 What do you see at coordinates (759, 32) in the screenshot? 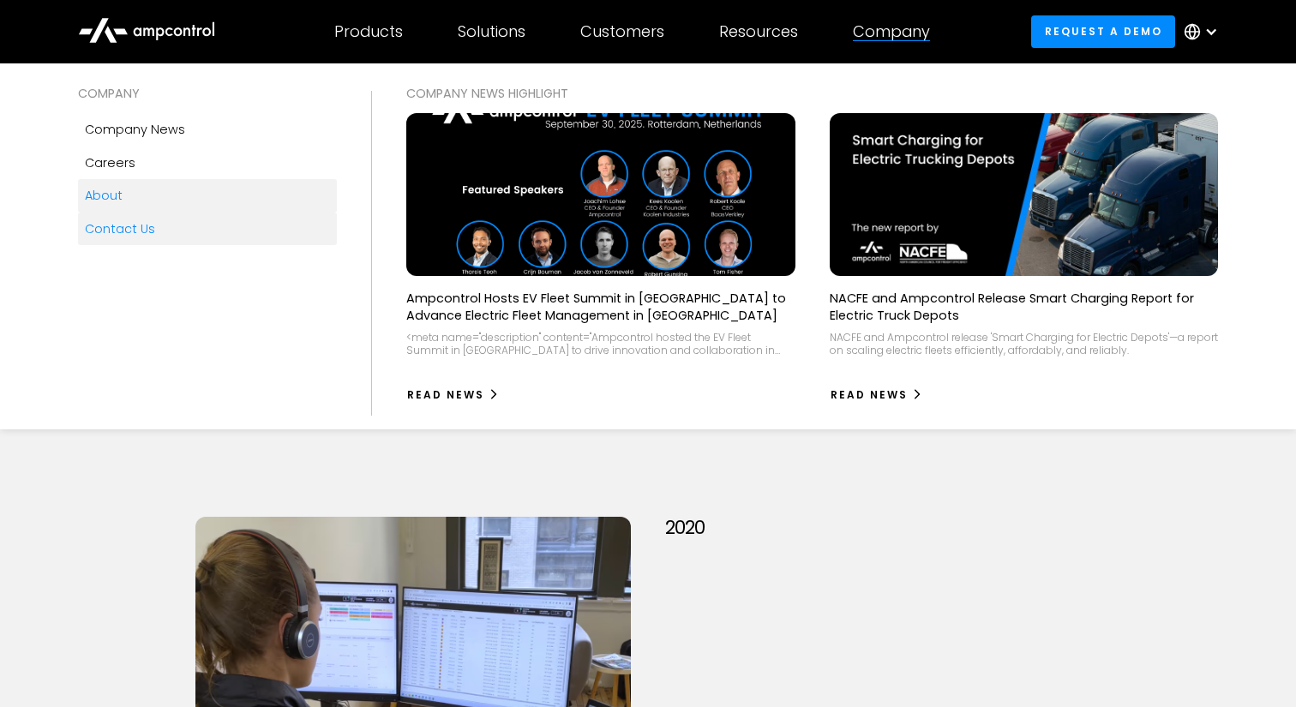
I see `div: Resources` at bounding box center [759, 32].